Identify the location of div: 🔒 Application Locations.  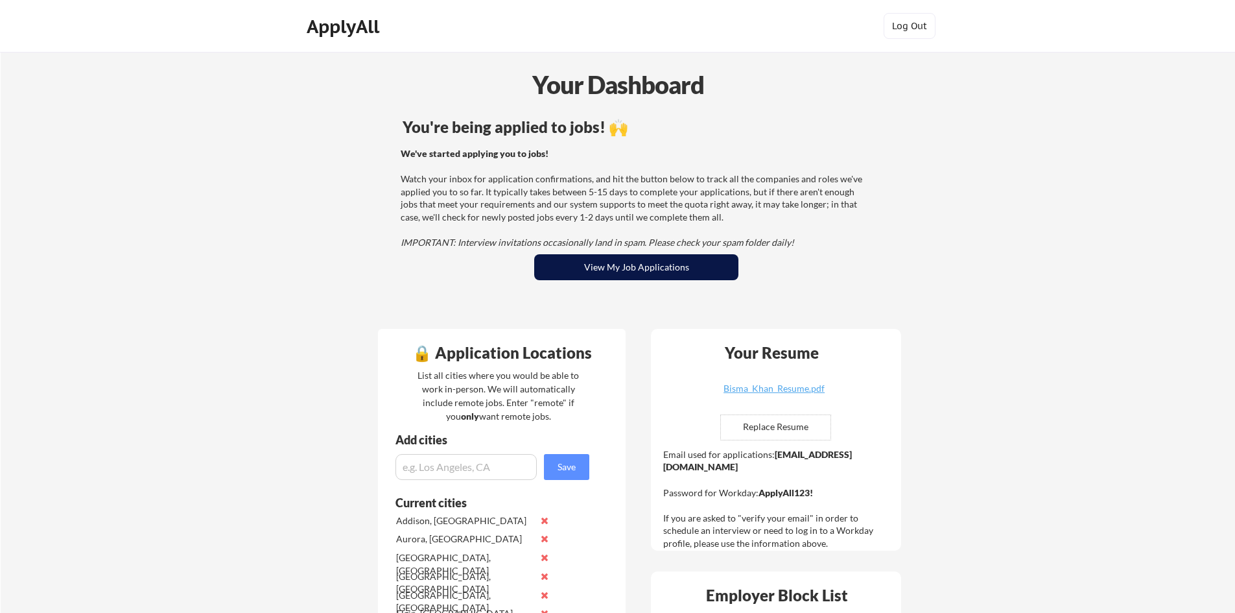
(502, 353).